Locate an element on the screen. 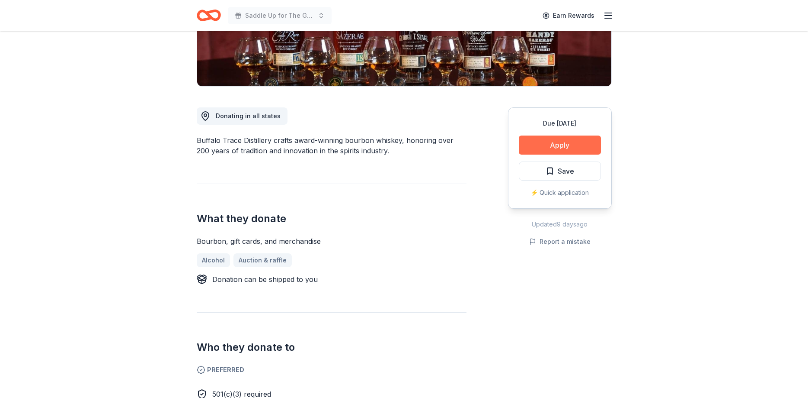 This screenshot has height=398, width=808. div: Donation can be shipped to you is located at coordinates (265, 279).